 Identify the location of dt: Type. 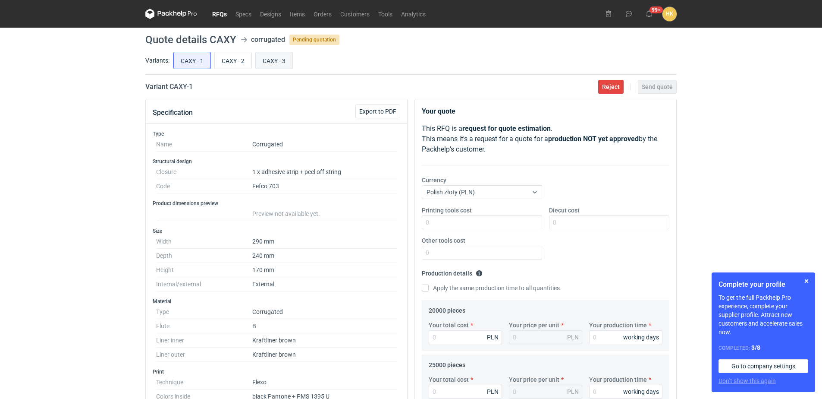
(204, 312).